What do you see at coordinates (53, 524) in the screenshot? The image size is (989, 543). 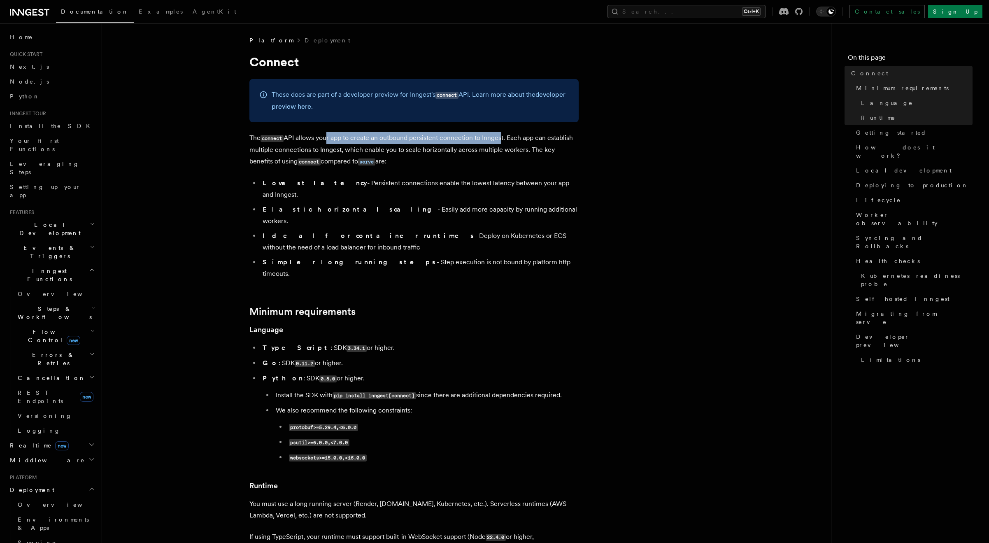 I see `span: Environments & Apps` at bounding box center [53, 524].